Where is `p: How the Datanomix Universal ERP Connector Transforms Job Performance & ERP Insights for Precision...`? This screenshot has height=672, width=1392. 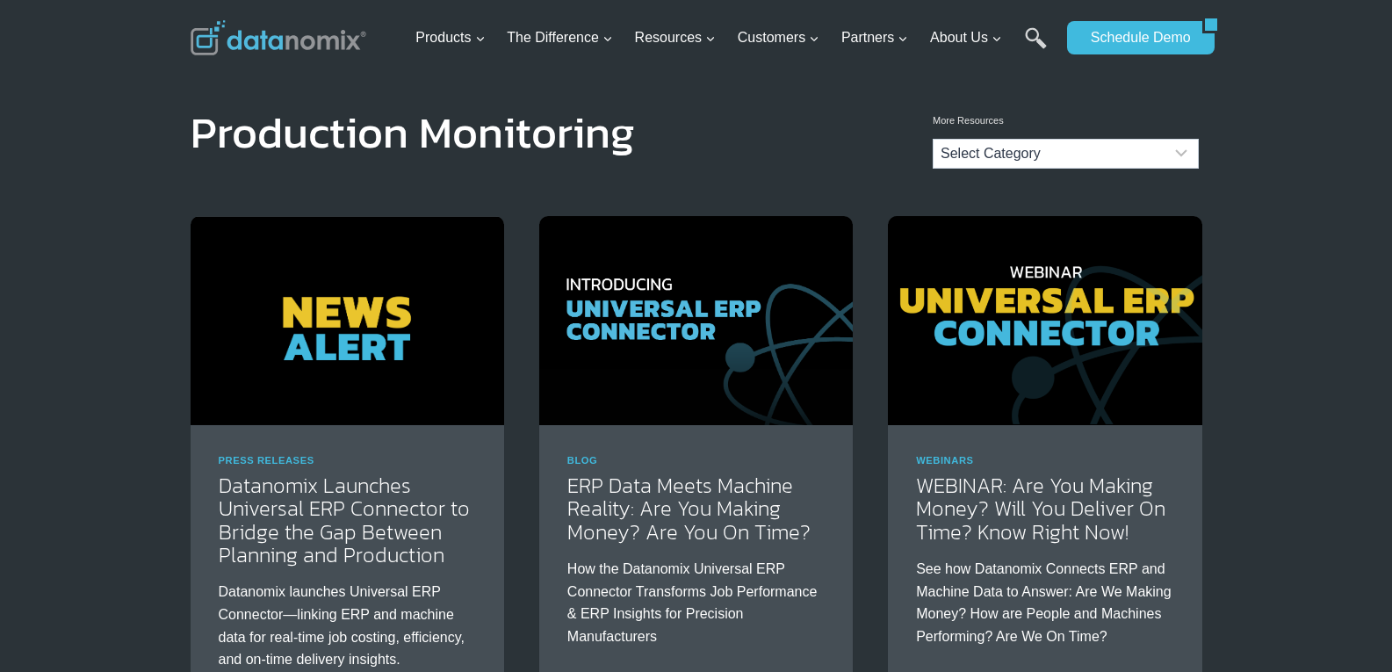 p: How the Datanomix Universal ERP Connector Transforms Job Performance & ERP Insights for Precision... is located at coordinates (696, 603).